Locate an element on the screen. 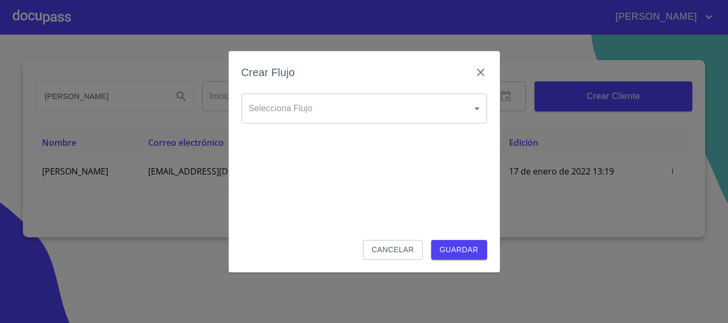 The width and height of the screenshot is (728, 323). span: Guardar is located at coordinates (459, 250).